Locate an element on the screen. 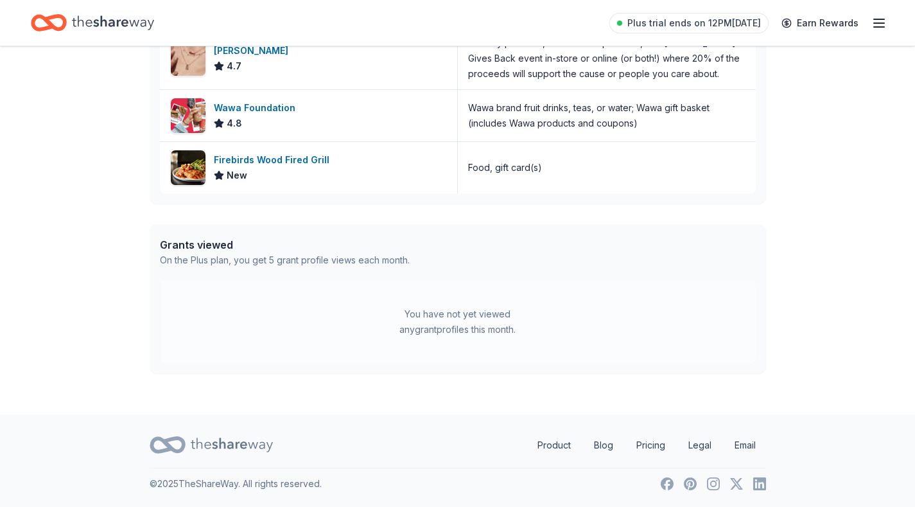  div: You have not yet viewed any grant profiles this month. is located at coordinates (458, 322).